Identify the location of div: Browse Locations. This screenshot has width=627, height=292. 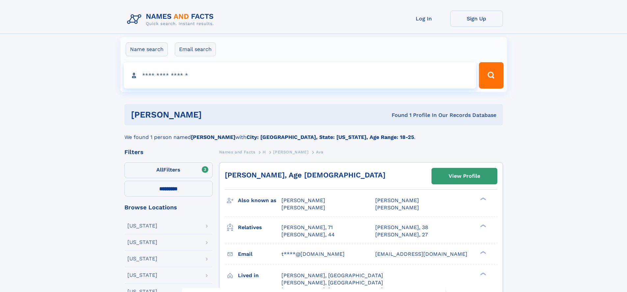
(169, 207).